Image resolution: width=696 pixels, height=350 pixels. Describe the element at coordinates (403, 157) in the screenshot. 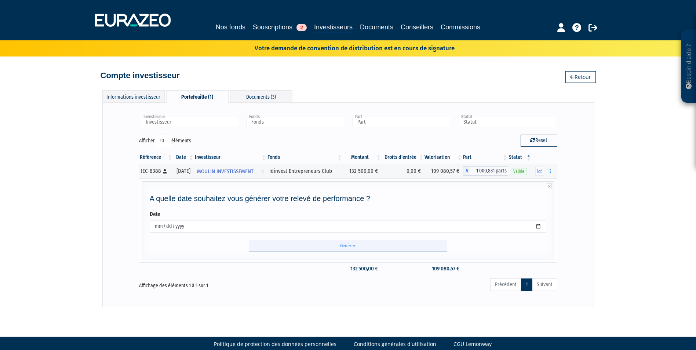

I see `th: Droits d'entrée: activer pour trier la colonne par ordre croissant` at that location.